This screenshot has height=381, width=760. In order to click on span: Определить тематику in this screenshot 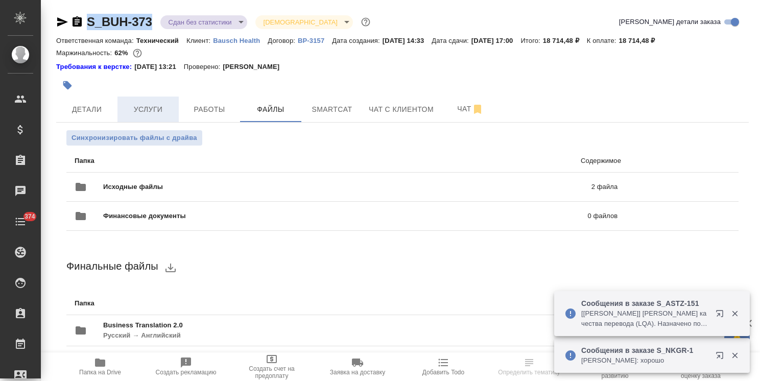, I will do `click(528, 372)`.